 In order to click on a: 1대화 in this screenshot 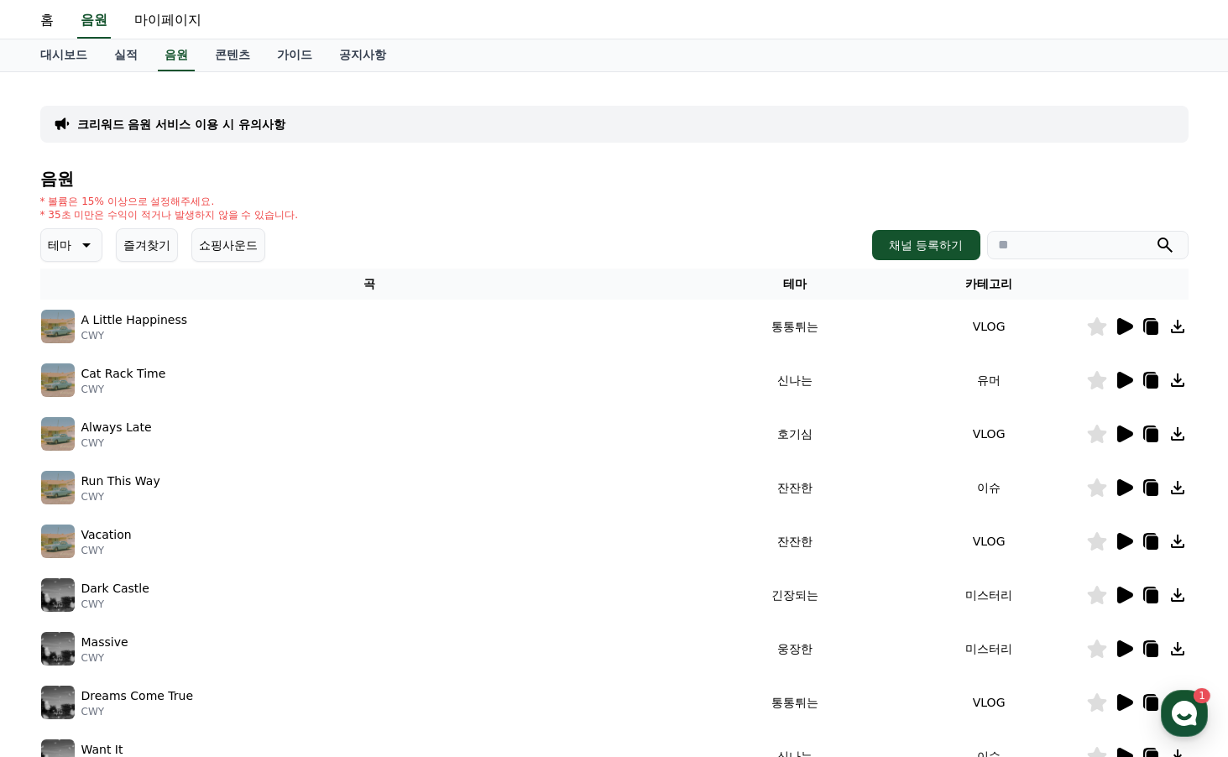, I will do `click(164, 553)`.